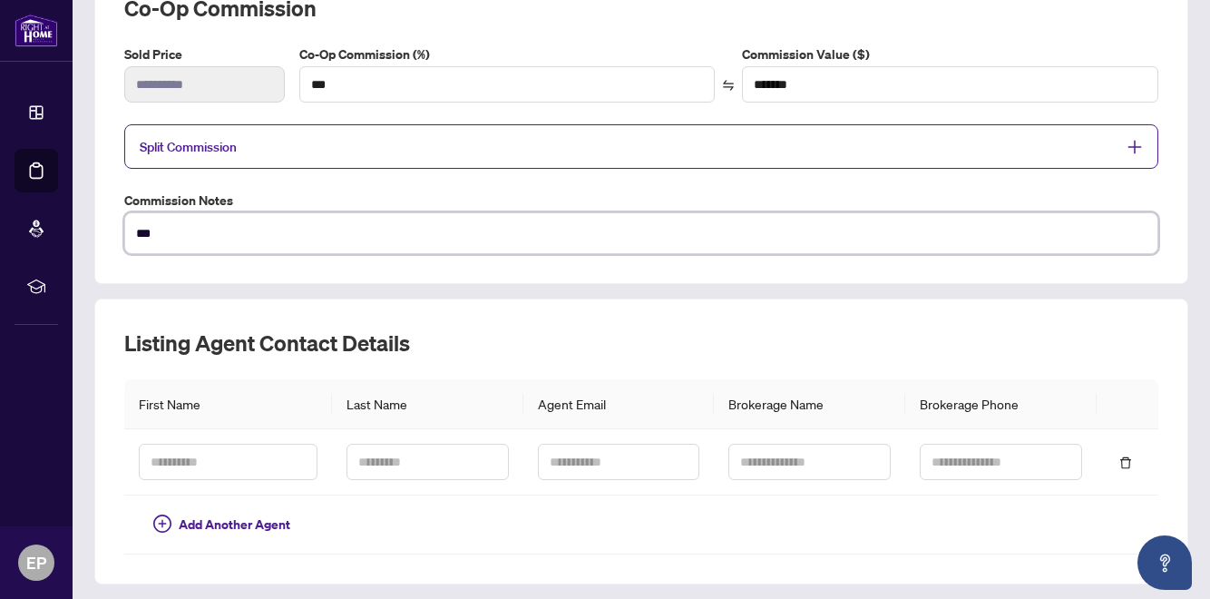  Describe the element at coordinates (1165, 562) in the screenshot. I see `button: Open asap` at that location.